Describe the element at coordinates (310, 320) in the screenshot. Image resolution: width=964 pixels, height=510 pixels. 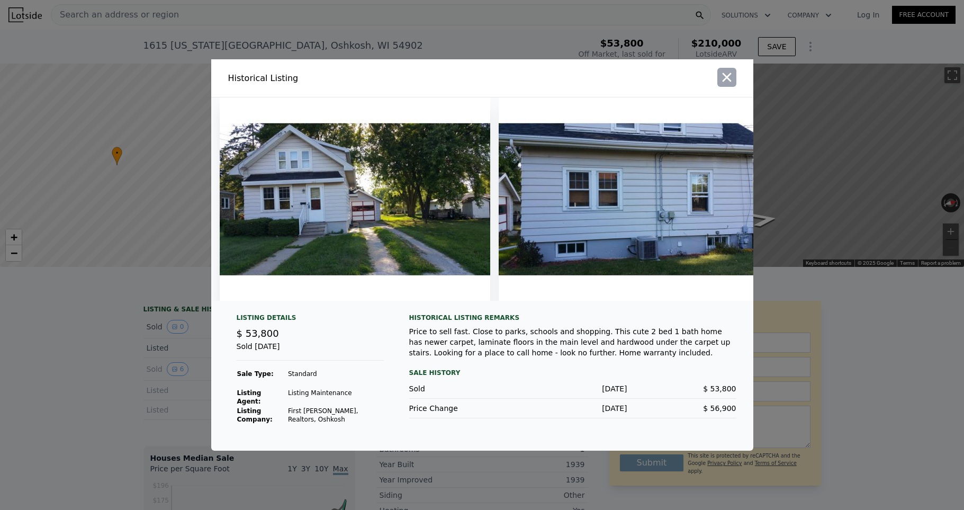
I see `div: Listing Details` at that location.